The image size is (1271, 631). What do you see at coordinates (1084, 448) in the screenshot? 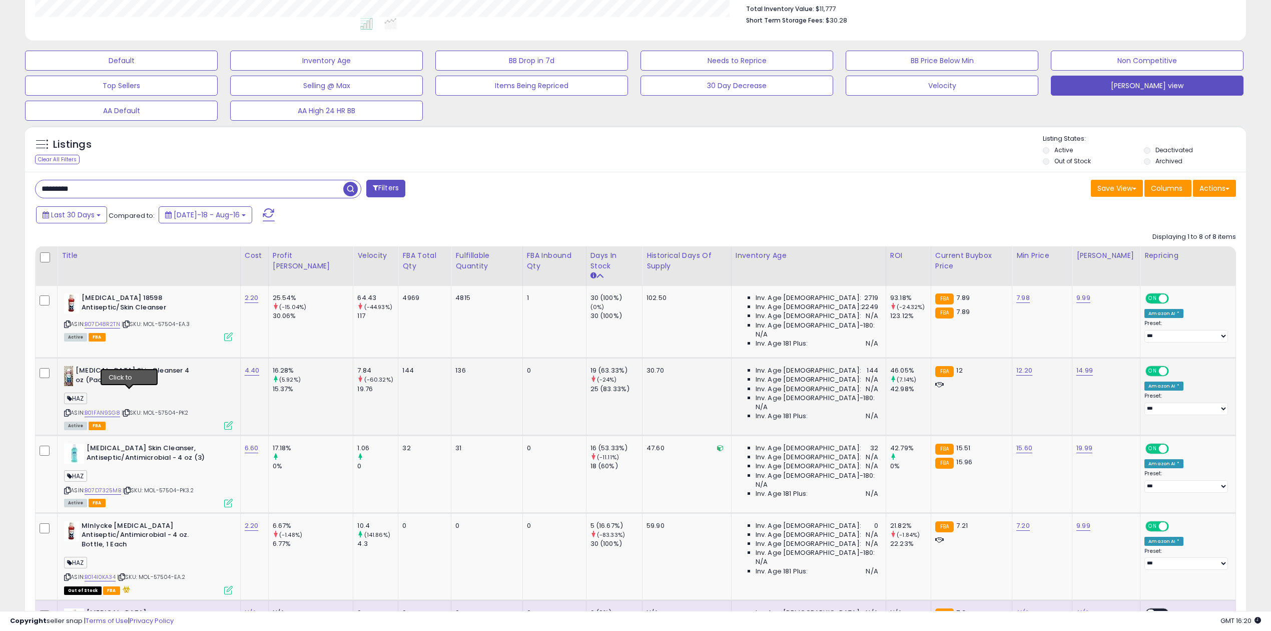
I see `a: 19.99` at bounding box center [1084, 448].